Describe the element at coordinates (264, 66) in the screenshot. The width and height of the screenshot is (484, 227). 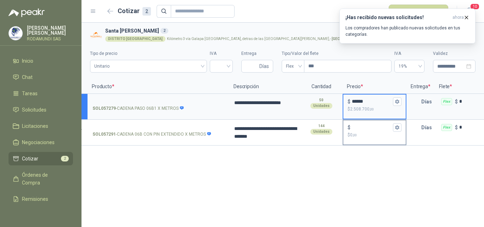
I see `span: Días` at that location.